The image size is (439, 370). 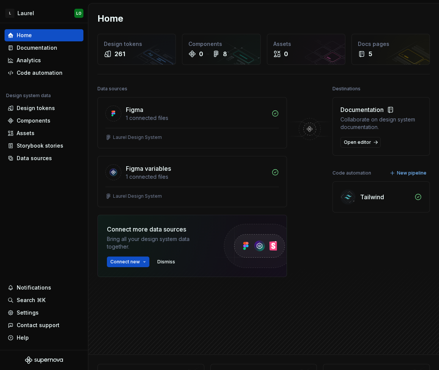 I want to click on div: Search ⌘K, so click(x=31, y=300).